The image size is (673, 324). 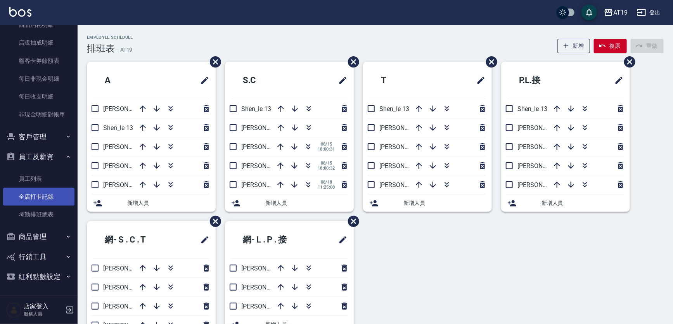 I want to click on h2: P.L.接, so click(x=544, y=80).